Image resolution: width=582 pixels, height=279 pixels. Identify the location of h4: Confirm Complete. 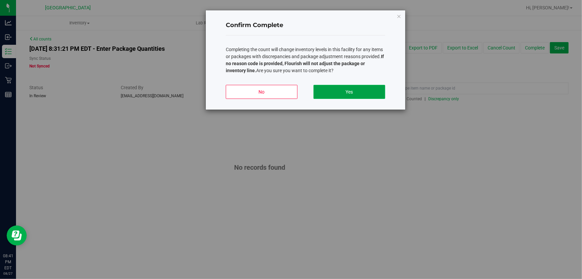
(306, 25).